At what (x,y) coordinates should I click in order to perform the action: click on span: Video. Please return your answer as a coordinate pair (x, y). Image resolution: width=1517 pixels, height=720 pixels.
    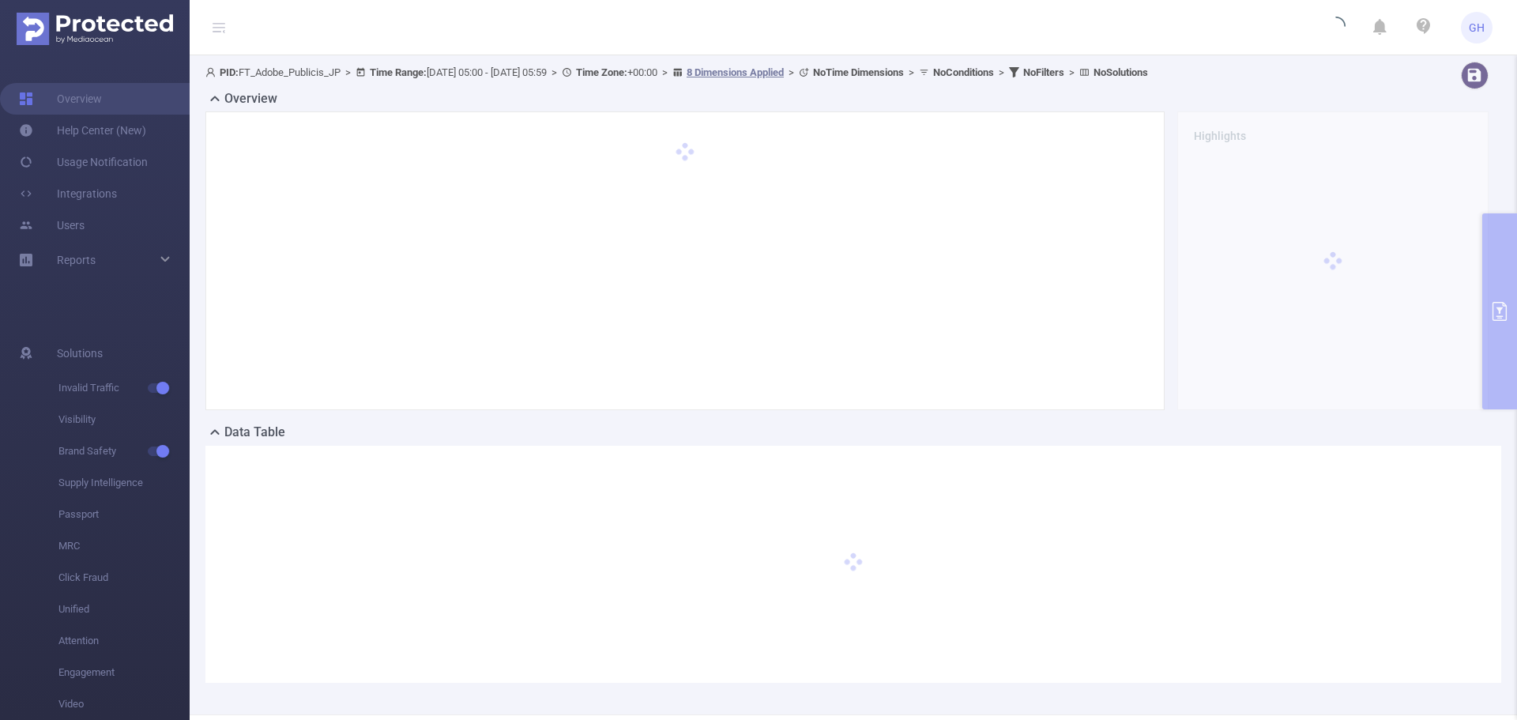
    Looking at the image, I should click on (124, 704).